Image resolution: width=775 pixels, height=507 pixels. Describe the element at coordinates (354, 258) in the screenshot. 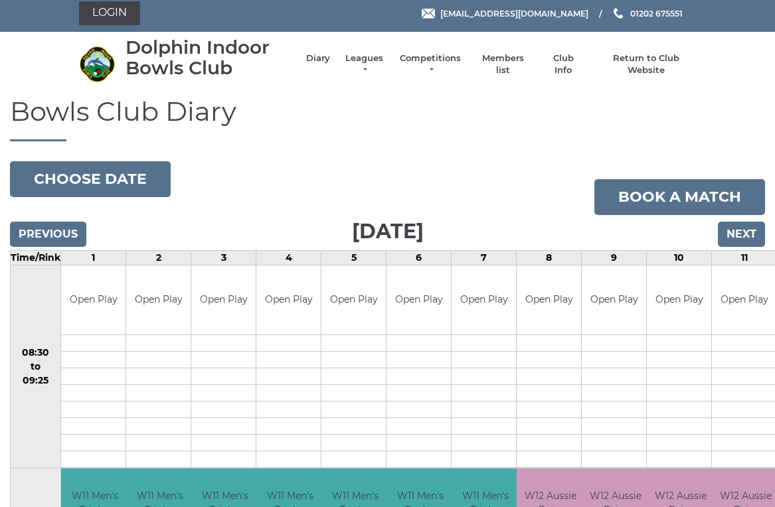

I see `td: 5` at that location.